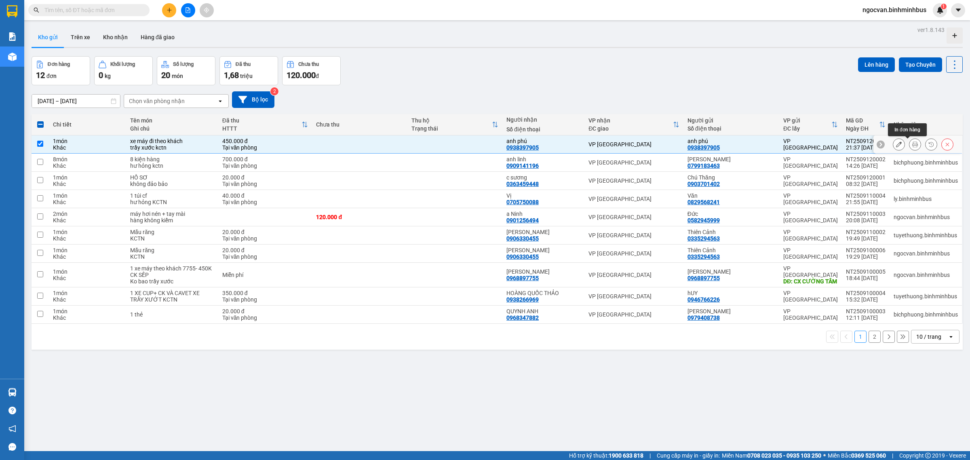 Image resolution: width=970 pixels, height=460 pixels. What do you see at coordinates (206, 10) in the screenshot?
I see `span: aim` at bounding box center [206, 10].